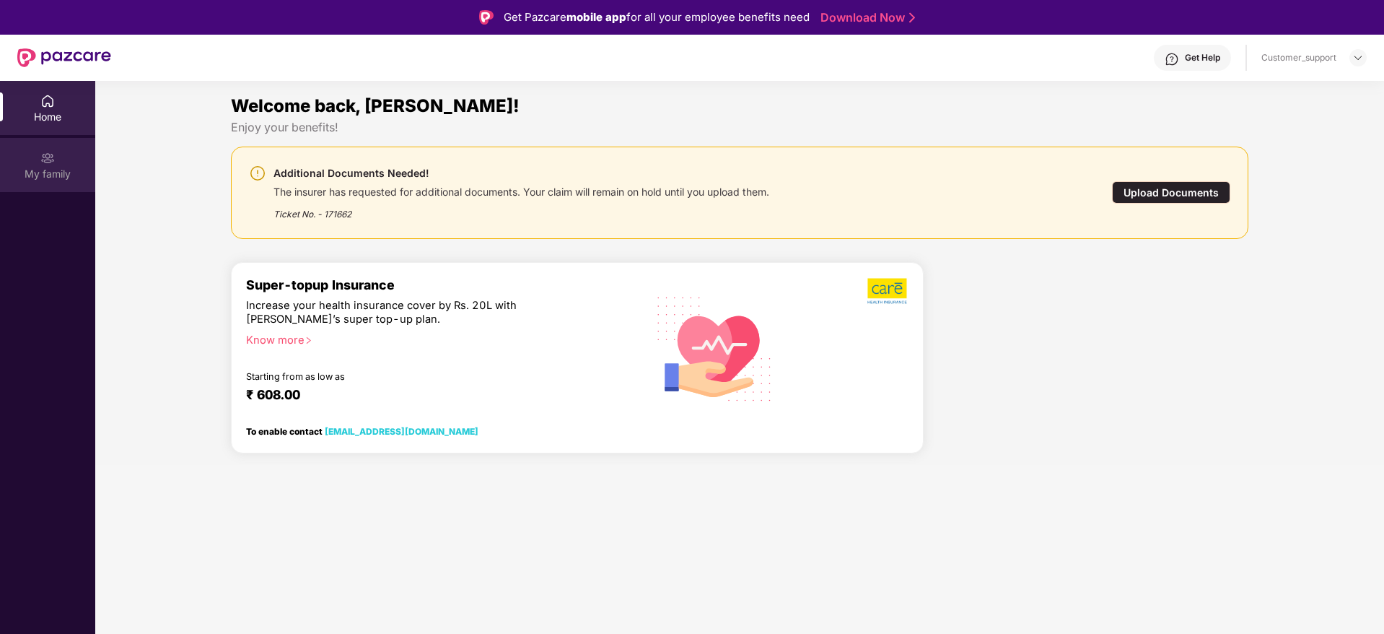 This screenshot has height=634, width=1384. I want to click on div: Get Help, so click(1202, 58).